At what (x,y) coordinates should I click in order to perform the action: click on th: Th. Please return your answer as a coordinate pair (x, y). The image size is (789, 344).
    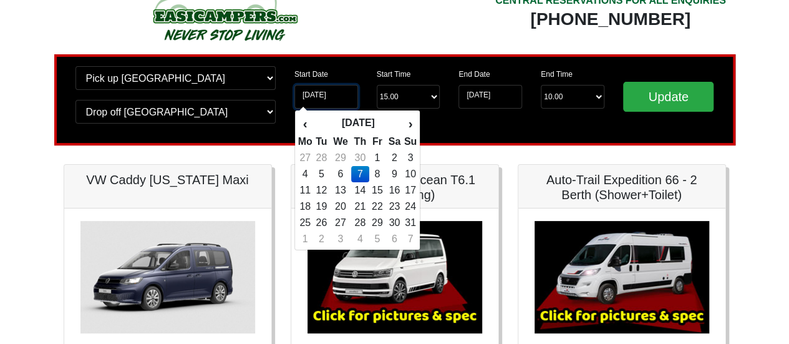
    Looking at the image, I should click on (360, 142).